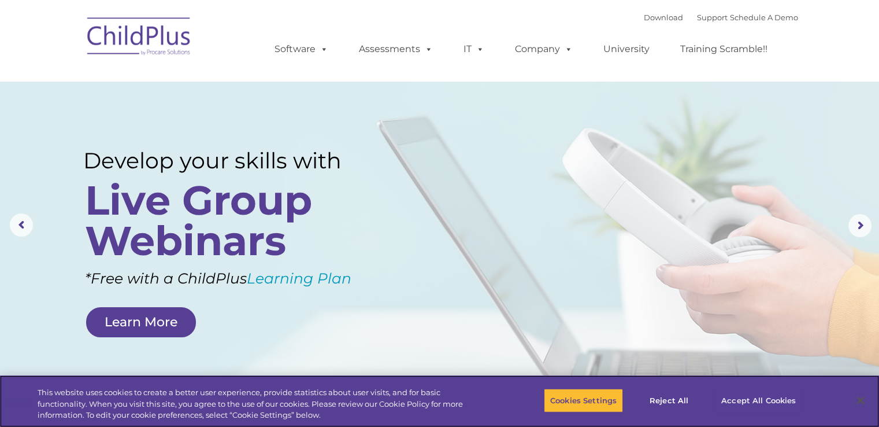 The height and width of the screenshot is (427, 879). Describe the element at coordinates (544, 49) in the screenshot. I see `a: Company` at that location.